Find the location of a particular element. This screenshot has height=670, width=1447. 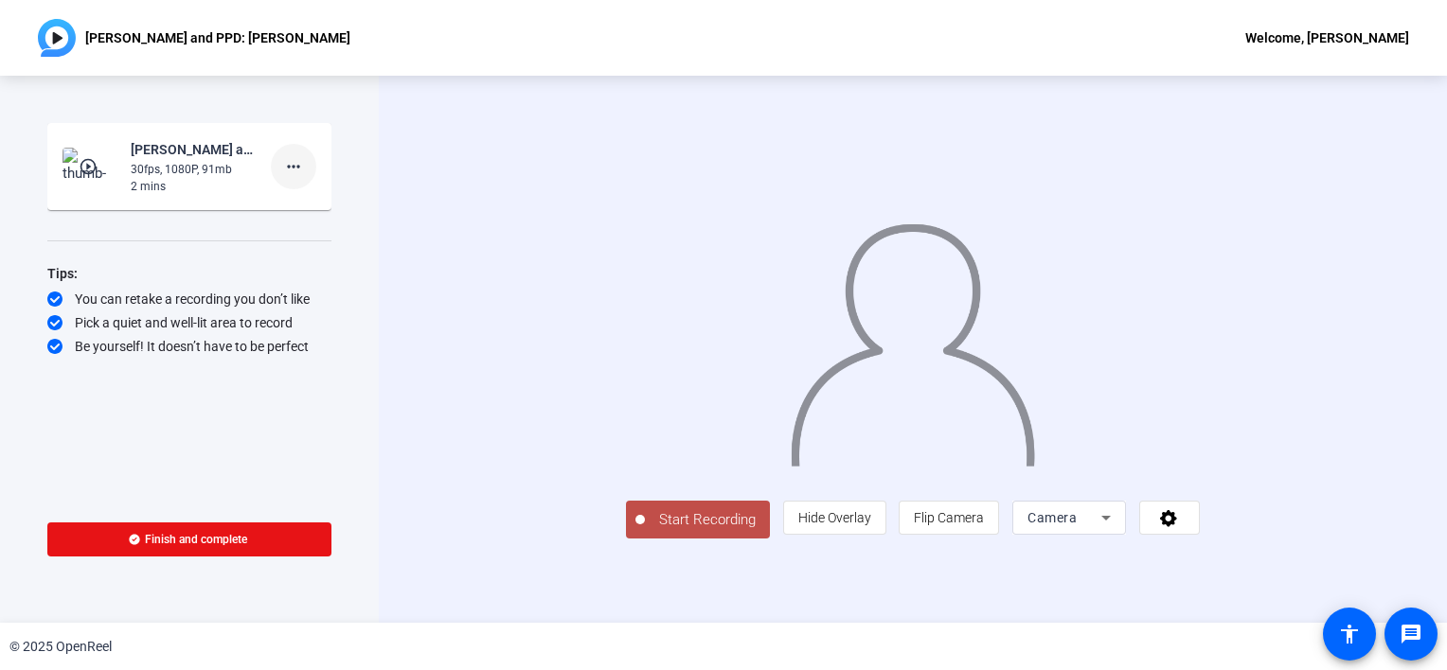

div: © 2025 OpenReel is located at coordinates (61, 647).